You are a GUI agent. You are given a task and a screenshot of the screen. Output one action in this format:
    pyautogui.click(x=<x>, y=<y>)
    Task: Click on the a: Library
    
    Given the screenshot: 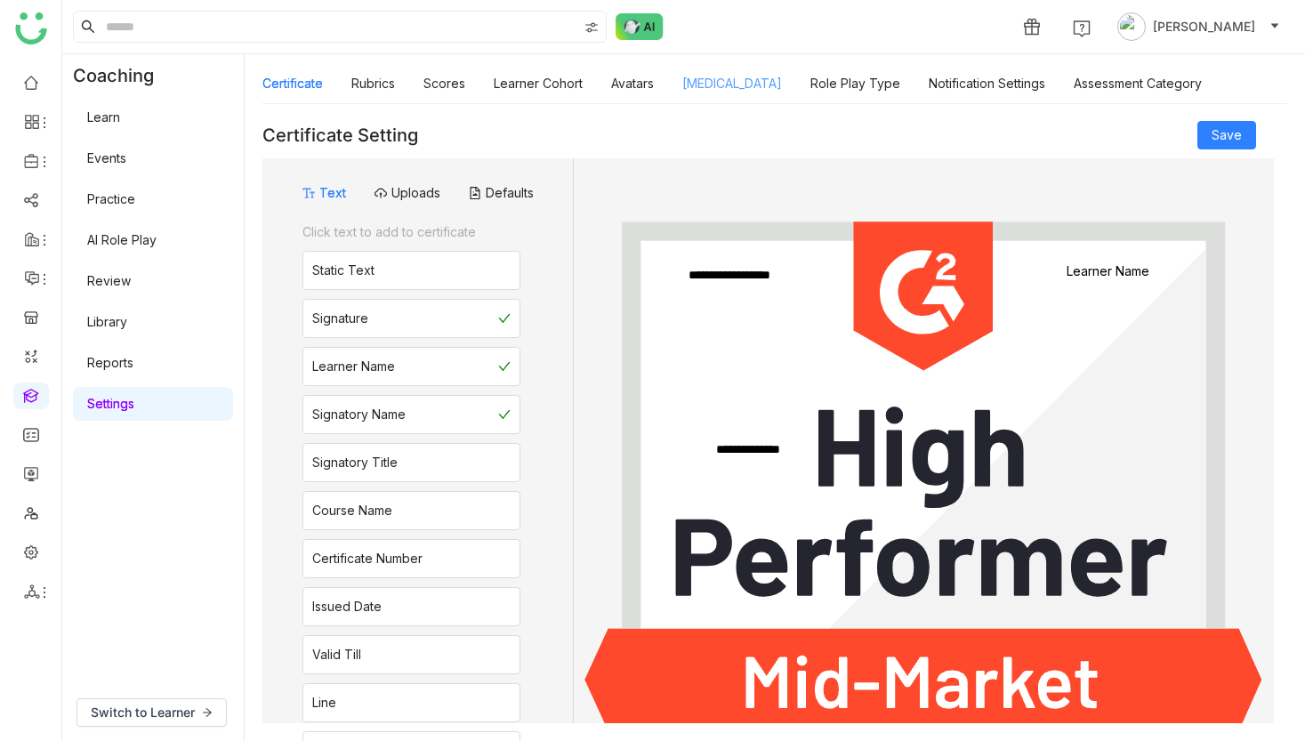 What is the action you would take?
    pyautogui.click(x=107, y=321)
    